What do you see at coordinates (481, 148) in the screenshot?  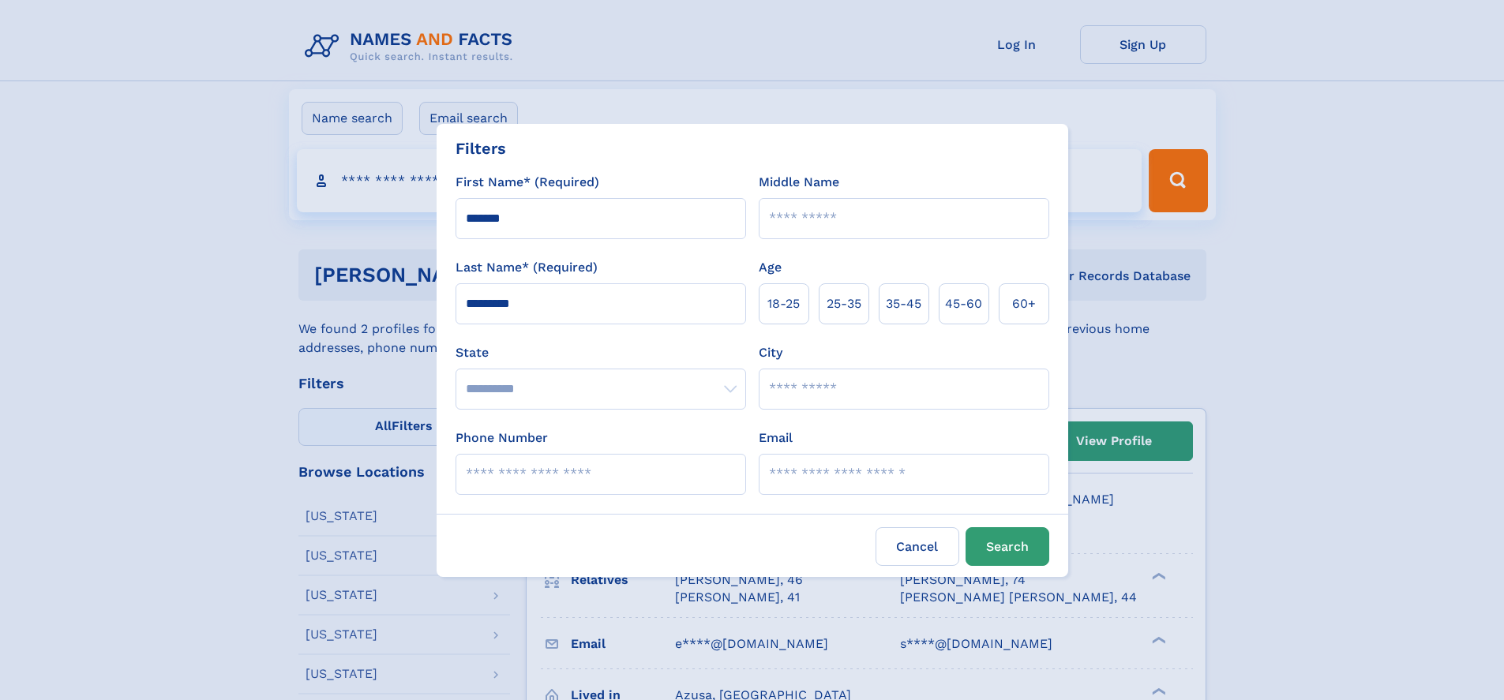 I see `div: Filters` at bounding box center [481, 148].